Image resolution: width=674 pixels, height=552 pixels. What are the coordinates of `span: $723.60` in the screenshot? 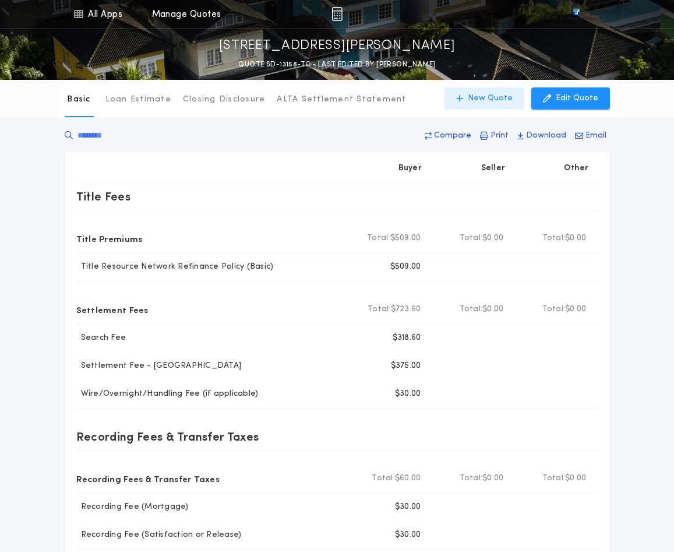 It's located at (406, 309).